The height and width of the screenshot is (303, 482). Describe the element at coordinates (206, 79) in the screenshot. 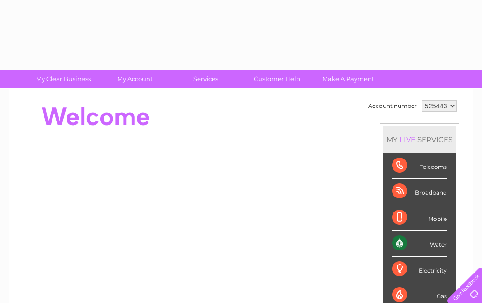

I see `a: Services` at that location.